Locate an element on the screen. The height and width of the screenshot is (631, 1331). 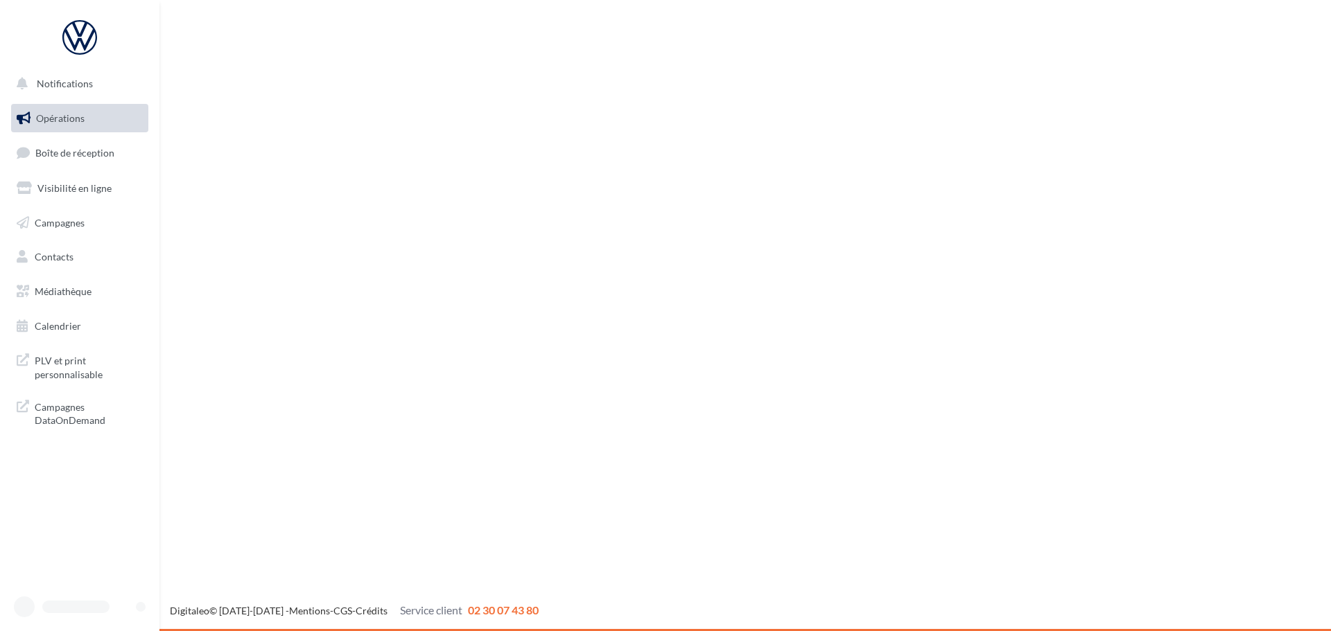
a: PLV et print personnalisable is located at coordinates (80, 366).